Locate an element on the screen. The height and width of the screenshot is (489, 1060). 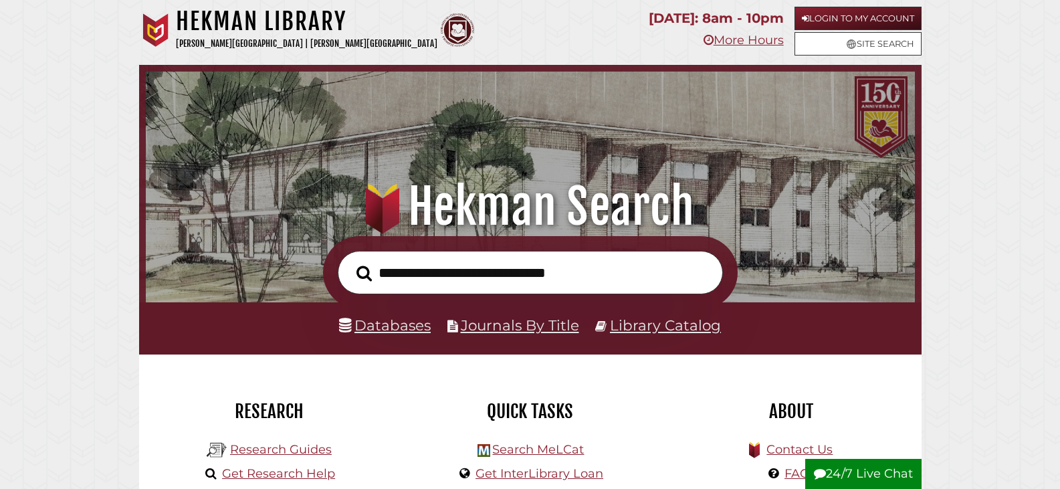
h2: Quick Tasks is located at coordinates (530, 411).